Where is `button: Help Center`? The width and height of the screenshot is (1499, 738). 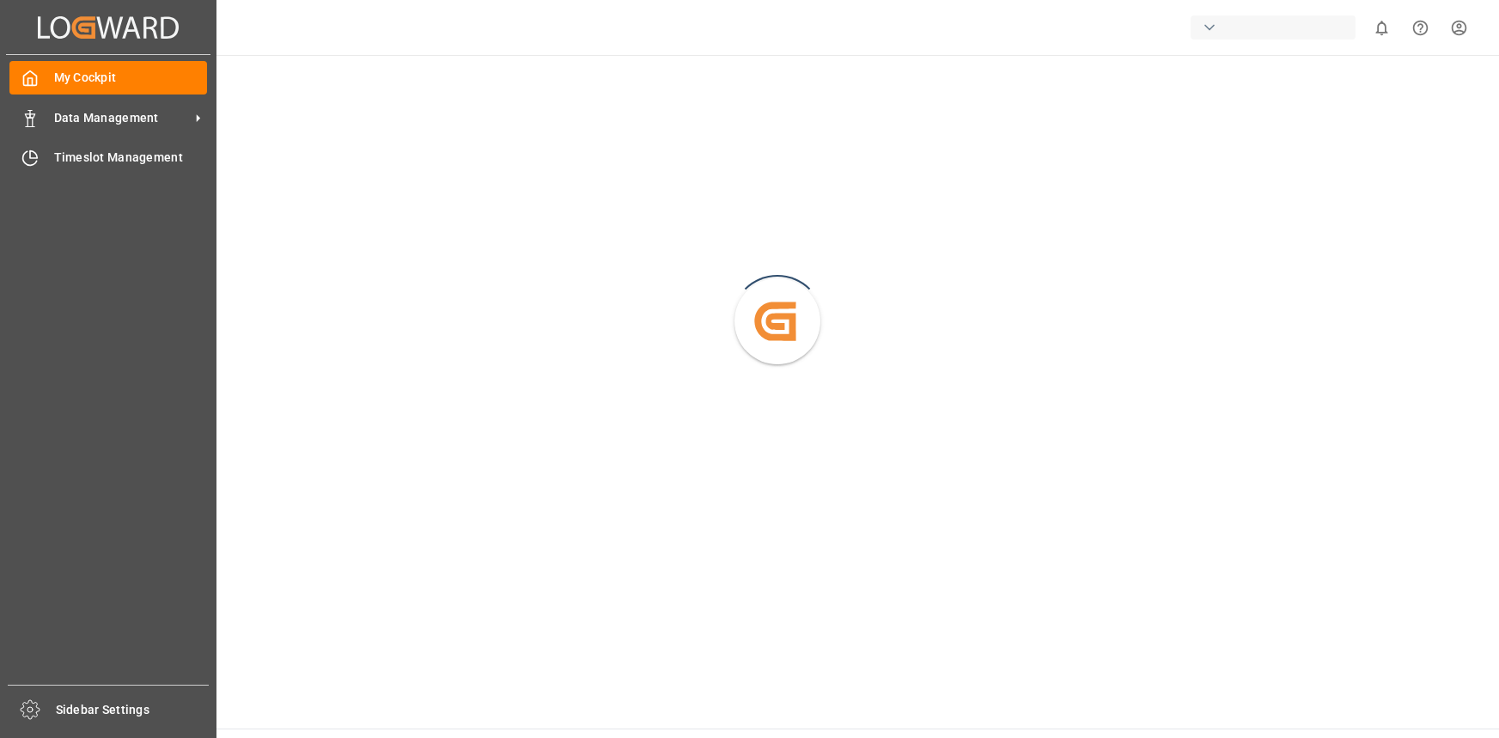 button: Help Center is located at coordinates (1420, 27).